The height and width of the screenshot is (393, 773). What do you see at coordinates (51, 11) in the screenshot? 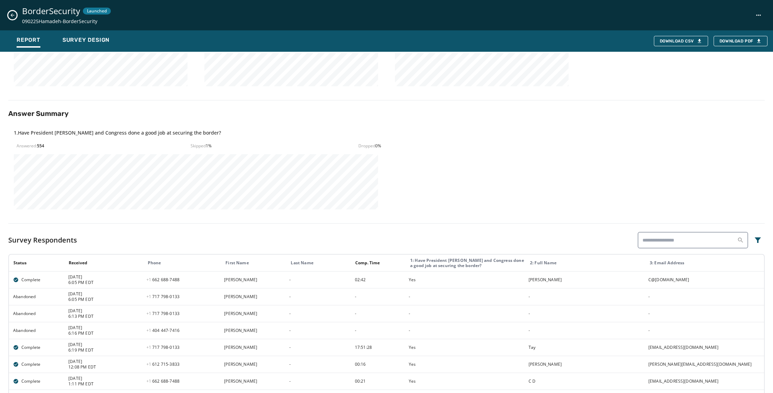
I see `span: BorderSecurity` at bounding box center [51, 11].